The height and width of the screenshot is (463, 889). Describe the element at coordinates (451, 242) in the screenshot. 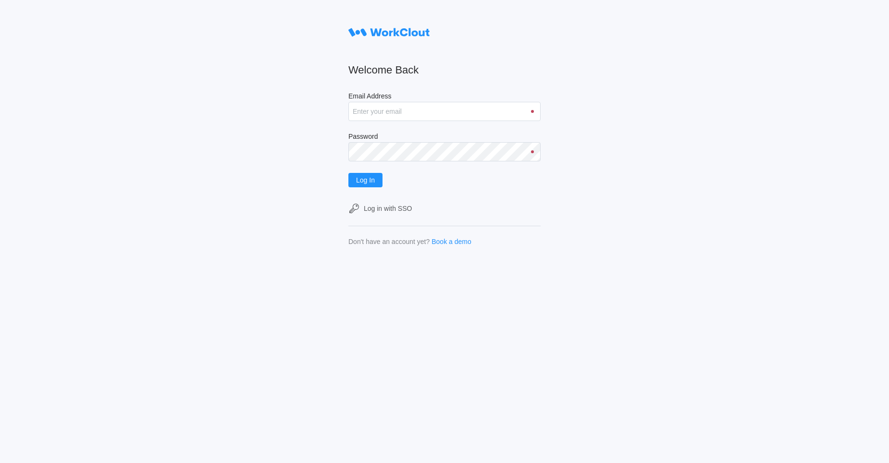

I see `div: Book a demo` at that location.